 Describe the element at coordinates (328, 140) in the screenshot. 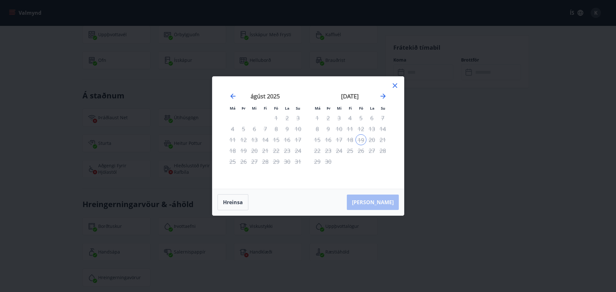

I see `td: Not available. þriðjudagur, 16. september 2025` at that location.